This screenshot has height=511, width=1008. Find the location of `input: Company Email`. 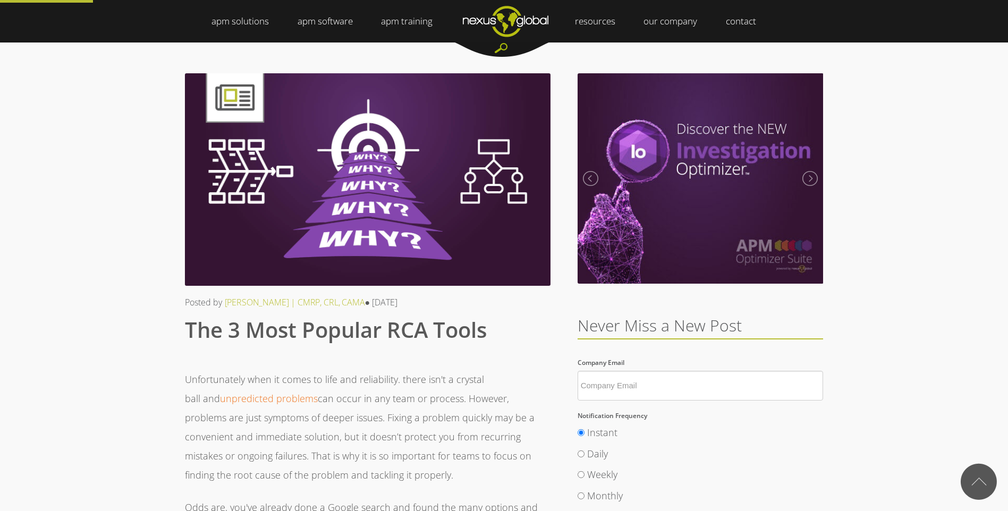

input: Company Email is located at coordinates (700, 386).